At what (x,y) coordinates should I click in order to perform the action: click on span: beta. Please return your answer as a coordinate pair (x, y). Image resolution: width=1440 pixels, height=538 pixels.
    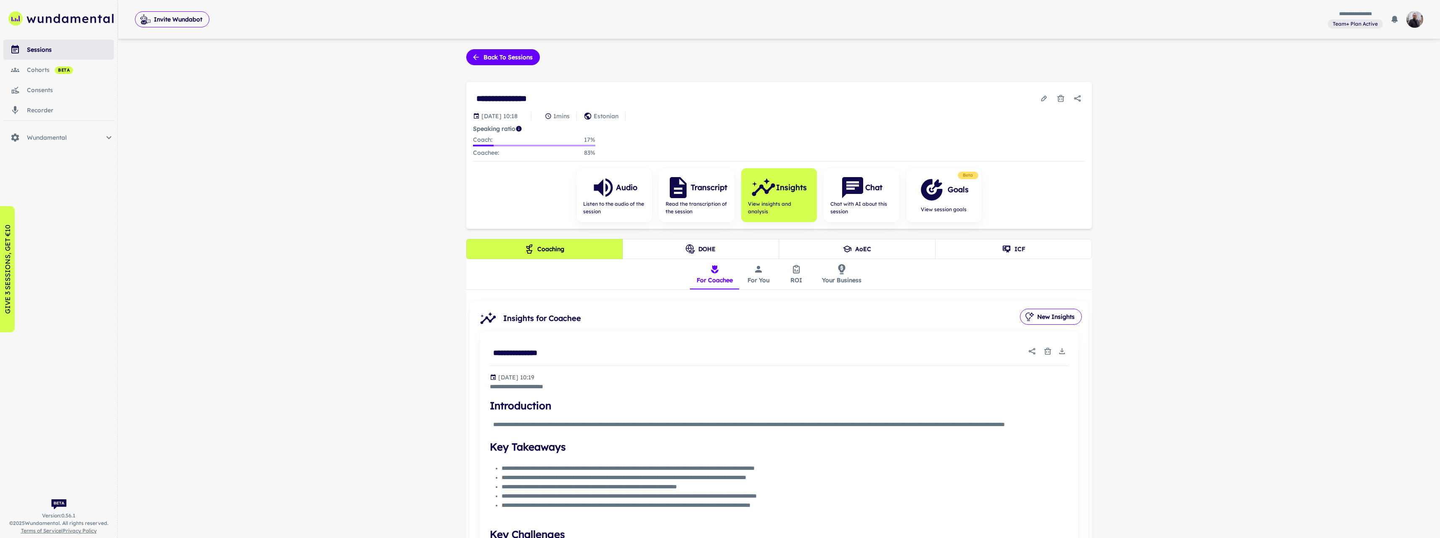
    Looking at the image, I should click on (64, 70).